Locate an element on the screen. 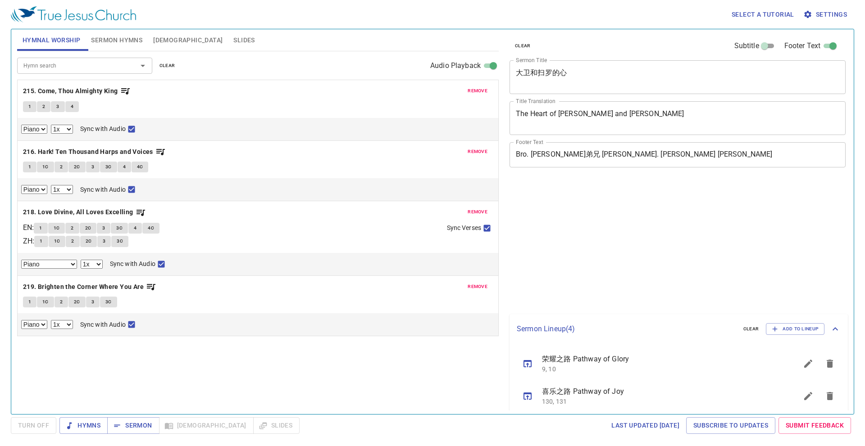 Image resolution: width=865 pixels, height=446 pixels. button: 216. Hark! Ten Thousand Harps and Voices is located at coordinates (94, 152).